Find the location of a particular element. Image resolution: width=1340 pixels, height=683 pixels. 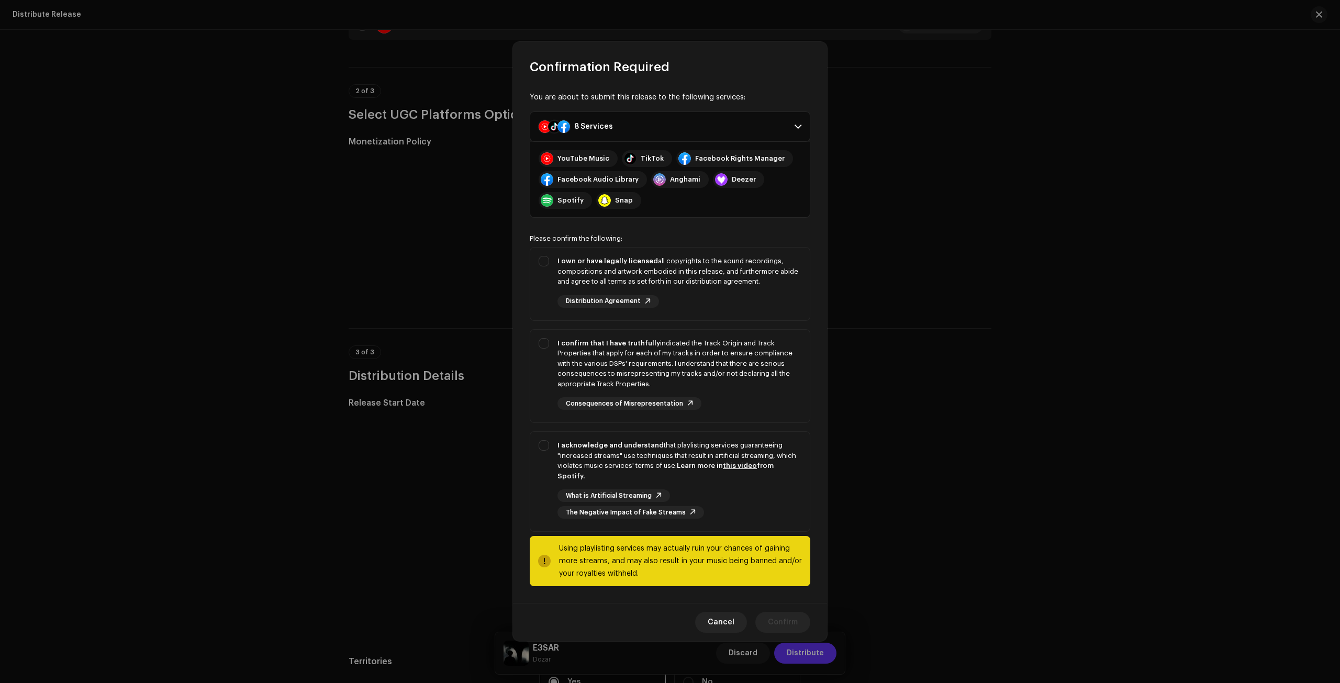

a: this video is located at coordinates (739, 465).